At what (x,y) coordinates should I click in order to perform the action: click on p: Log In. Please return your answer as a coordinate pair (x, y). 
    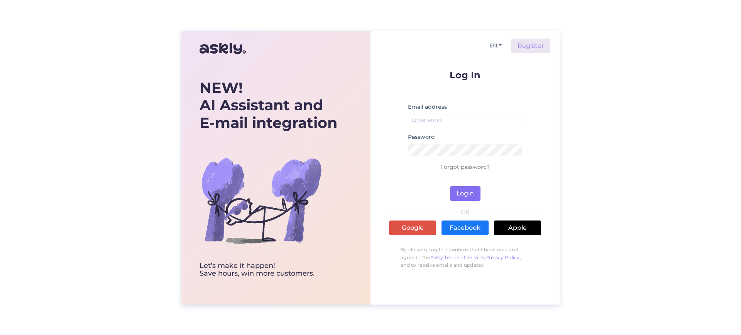
    Looking at the image, I should click on (465, 75).